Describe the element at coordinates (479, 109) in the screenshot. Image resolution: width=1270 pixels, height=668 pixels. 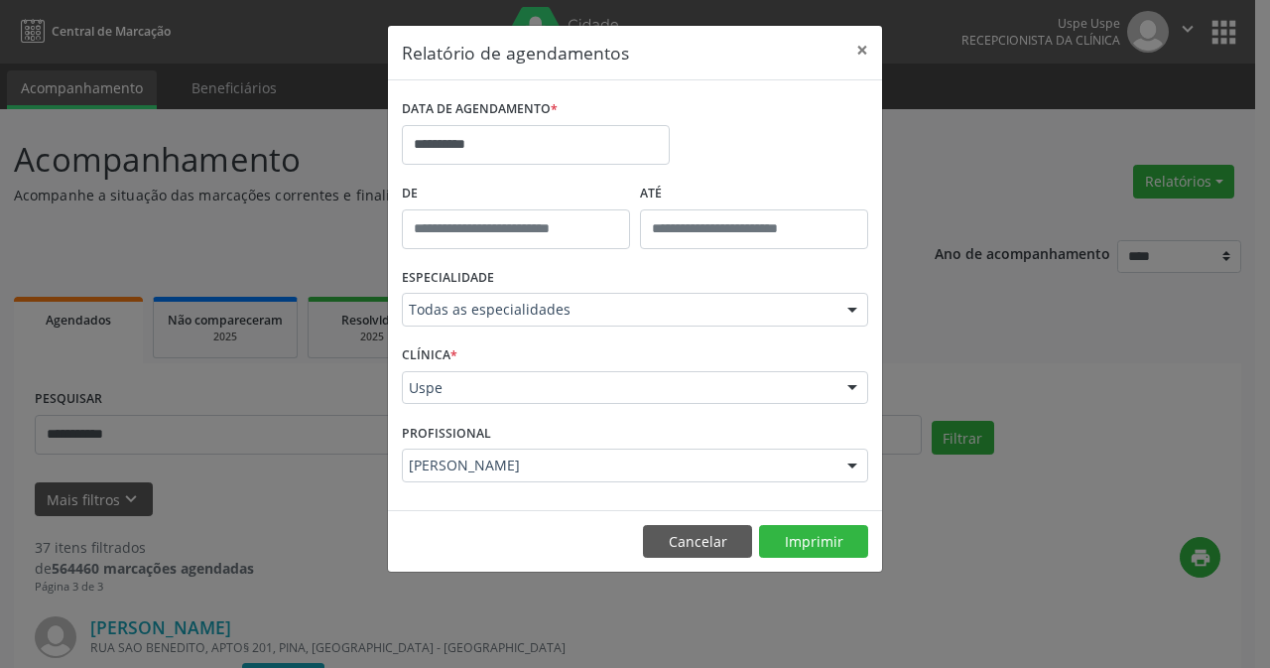
I see `label: DATA DE AGENDAMENTO` at that location.